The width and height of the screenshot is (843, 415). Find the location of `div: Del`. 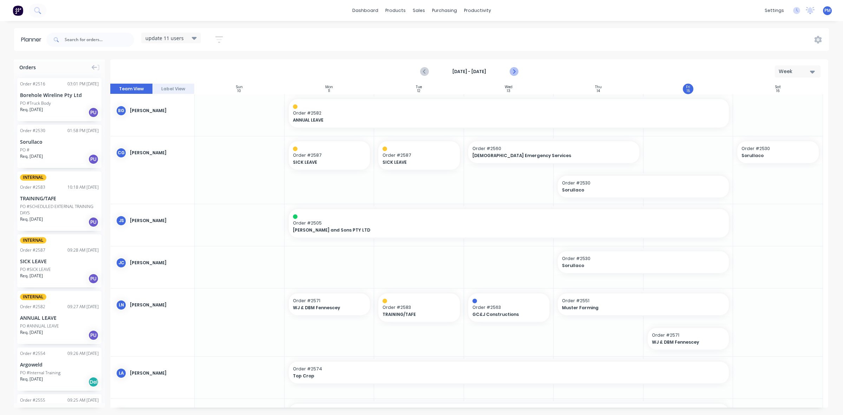

div: Del is located at coordinates (93, 382).